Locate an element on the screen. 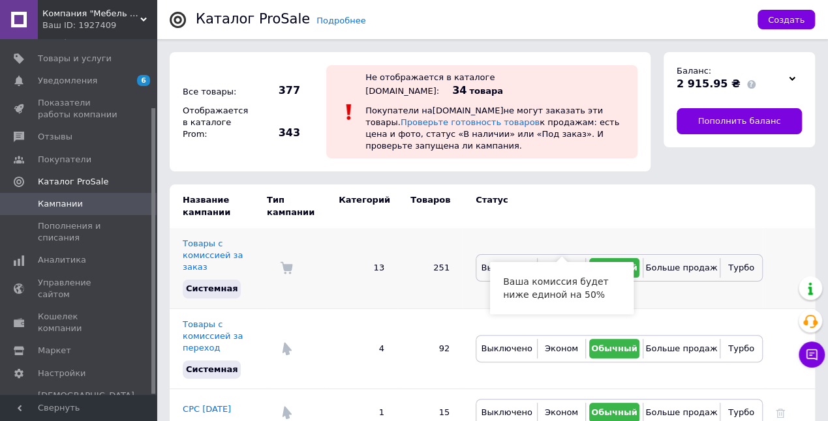 The height and width of the screenshot is (421, 828). td: Статус is located at coordinates (612, 206).